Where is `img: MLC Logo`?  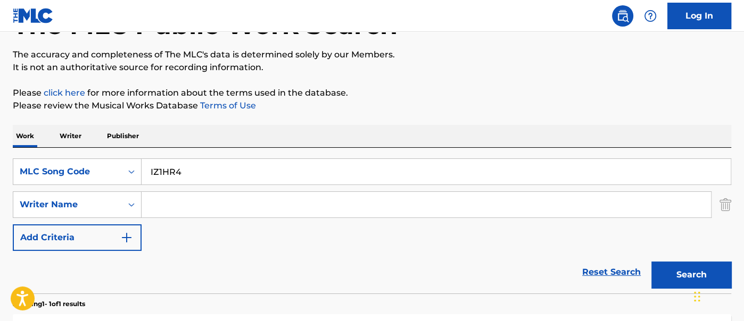 img: MLC Logo is located at coordinates (33, 15).